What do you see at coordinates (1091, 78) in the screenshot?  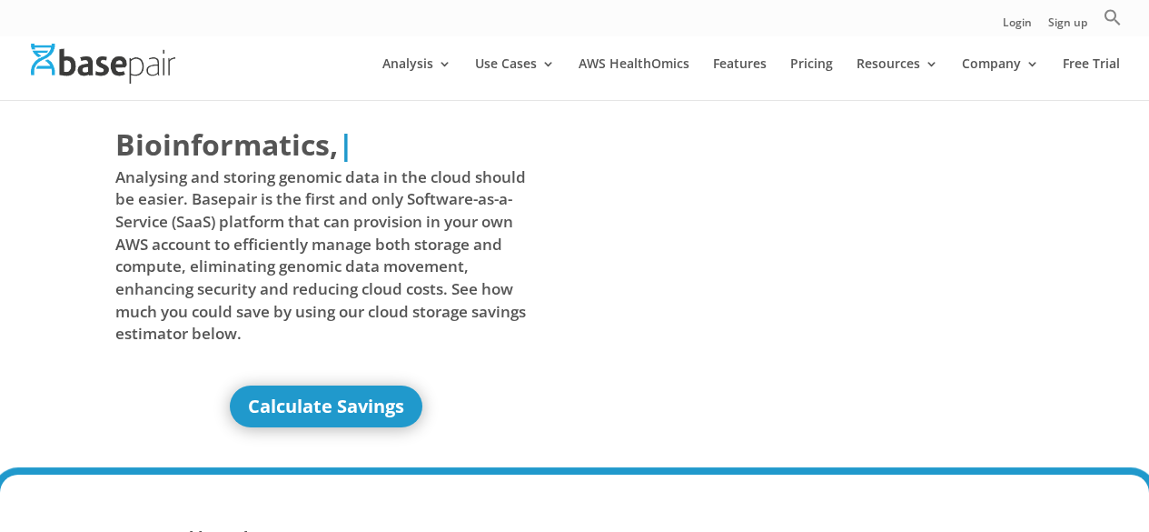 I see `a: Free Trial` at bounding box center [1091, 78].